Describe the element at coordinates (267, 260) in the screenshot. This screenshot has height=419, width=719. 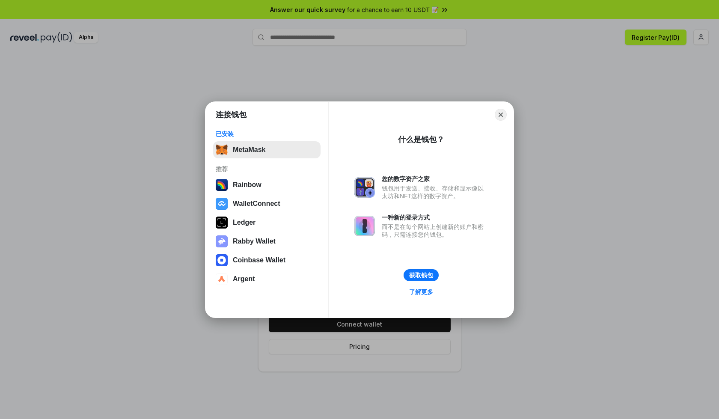
I see `button: Coinbase Wallet` at that location.